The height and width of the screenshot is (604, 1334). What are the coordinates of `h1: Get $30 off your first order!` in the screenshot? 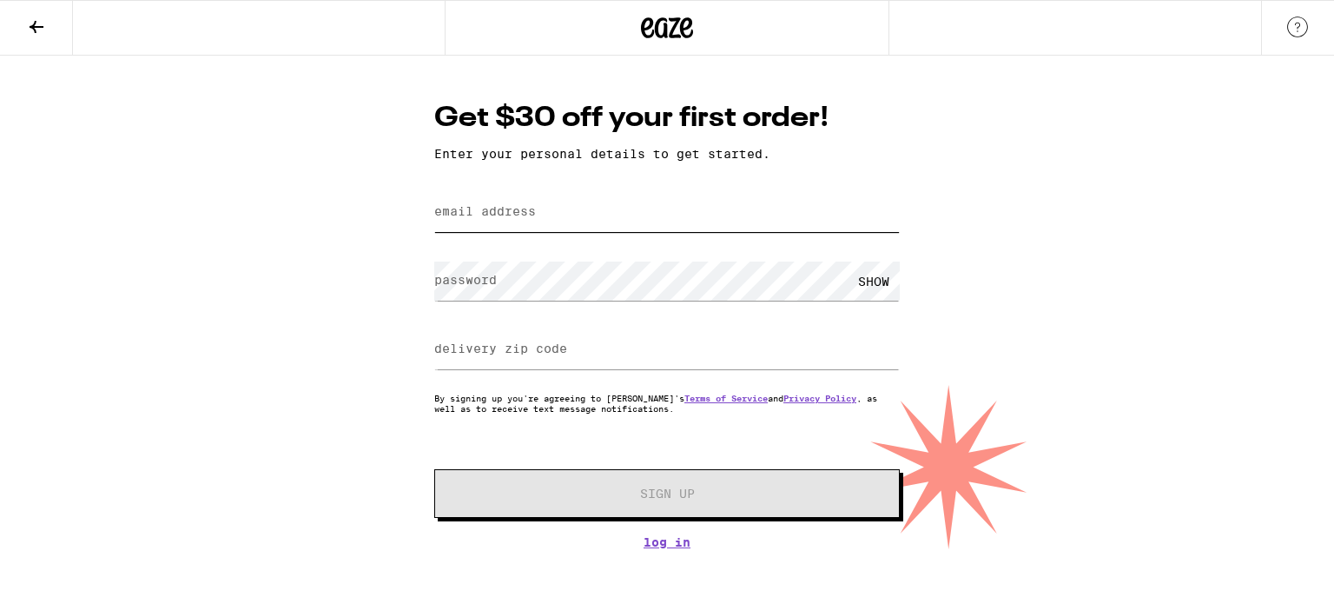 It's located at (667, 118).